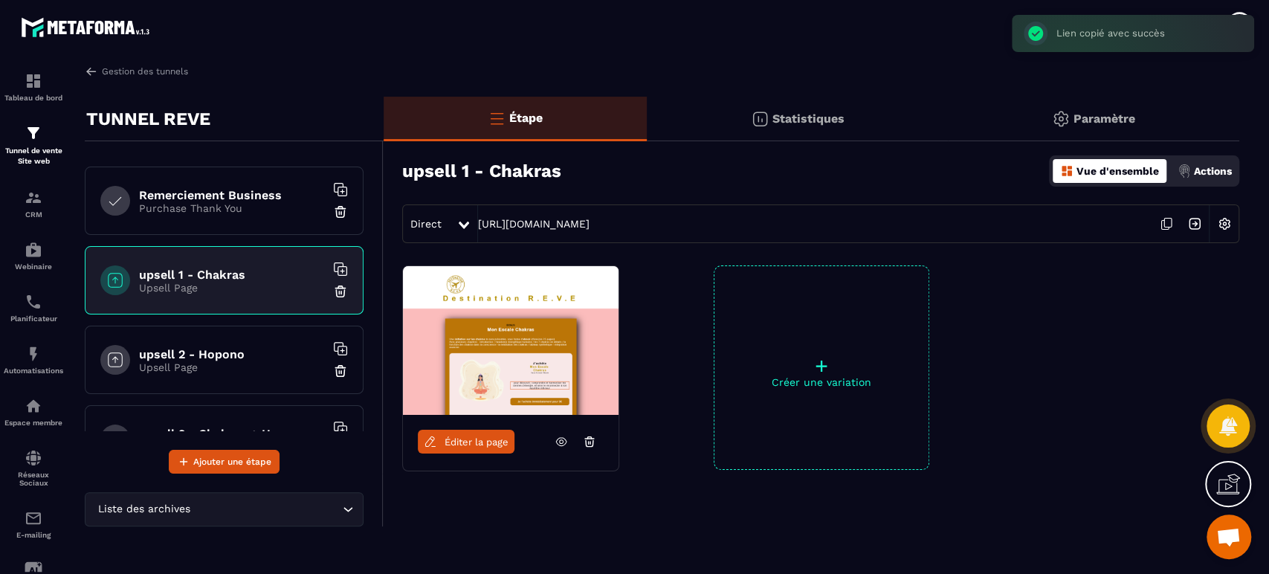 This screenshot has height=574, width=1269. What do you see at coordinates (33, 97) in the screenshot?
I see `p: Tableau de bord` at bounding box center [33, 97].